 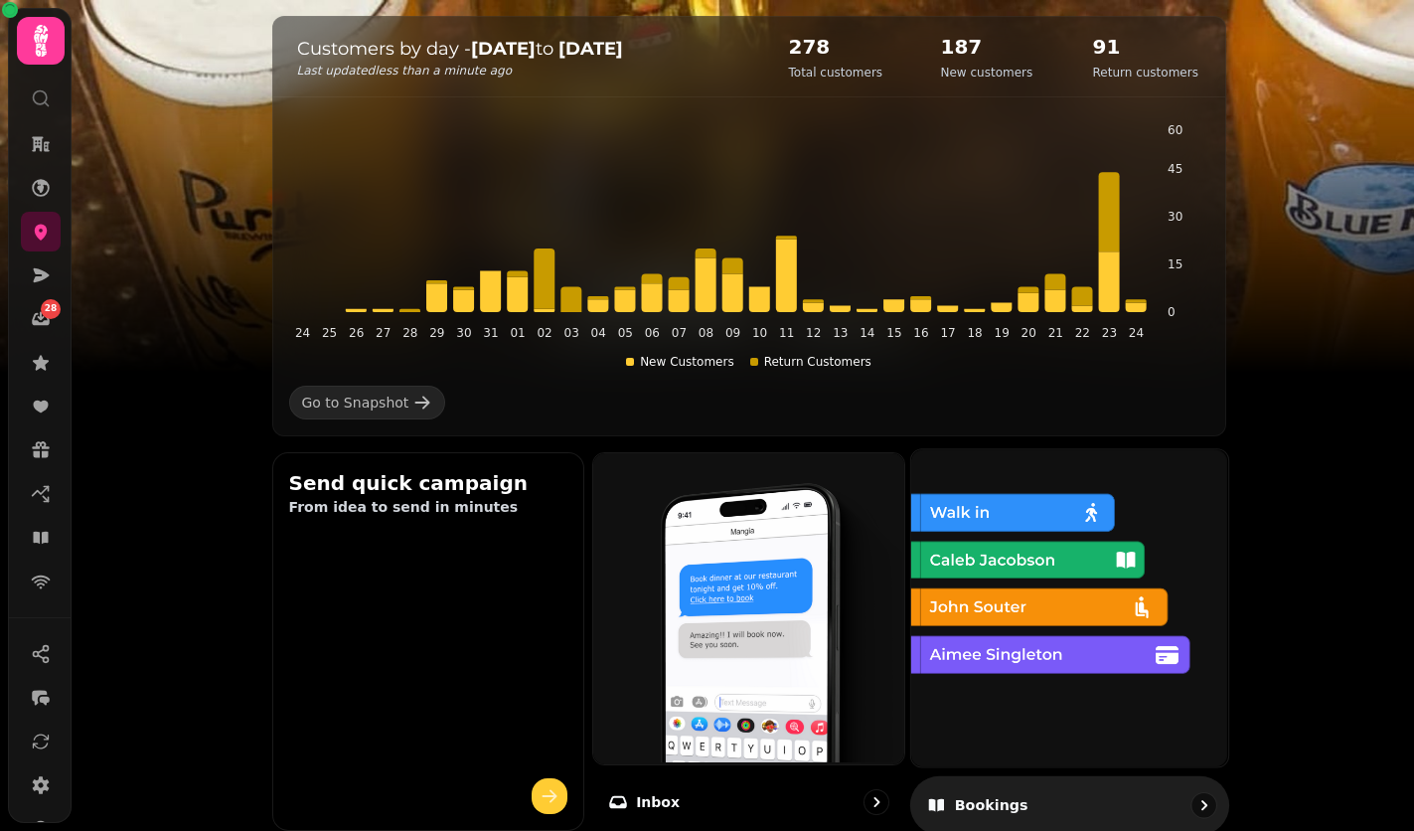 What do you see at coordinates (658, 802) in the screenshot?
I see `p: Inbox` at bounding box center [658, 802].